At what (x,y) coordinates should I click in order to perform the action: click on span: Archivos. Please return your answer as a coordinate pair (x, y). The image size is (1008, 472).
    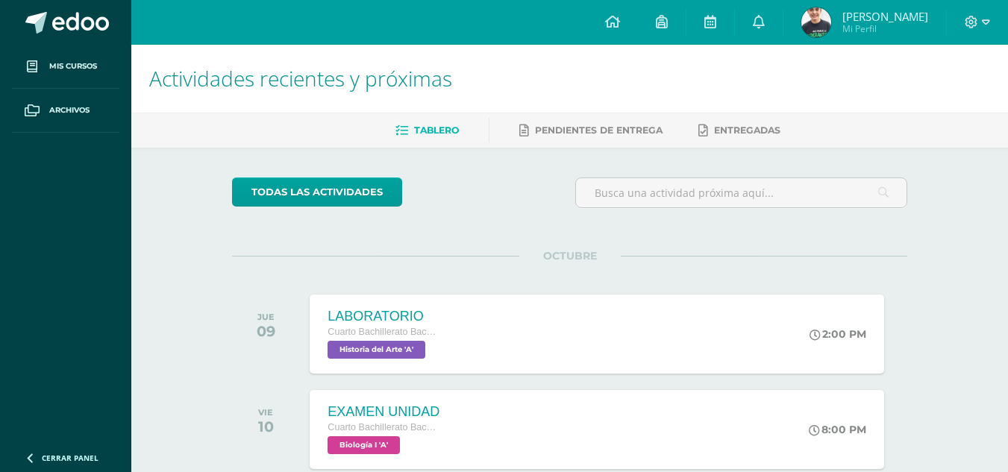
    Looking at the image, I should click on (69, 110).